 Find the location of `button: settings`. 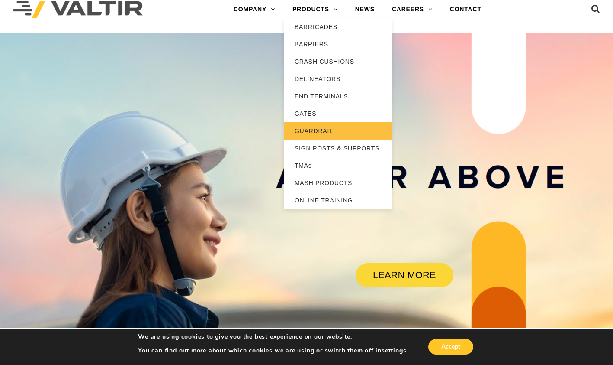

button: settings is located at coordinates (394, 350).